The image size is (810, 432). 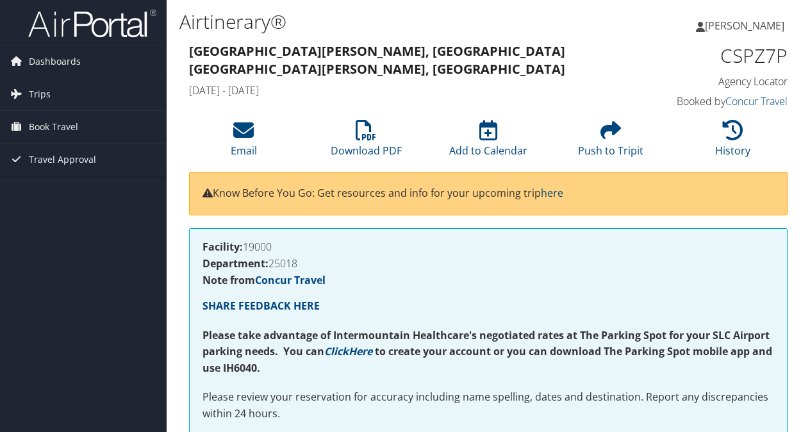 What do you see at coordinates (360, 351) in the screenshot?
I see `a: Here` at bounding box center [360, 351].